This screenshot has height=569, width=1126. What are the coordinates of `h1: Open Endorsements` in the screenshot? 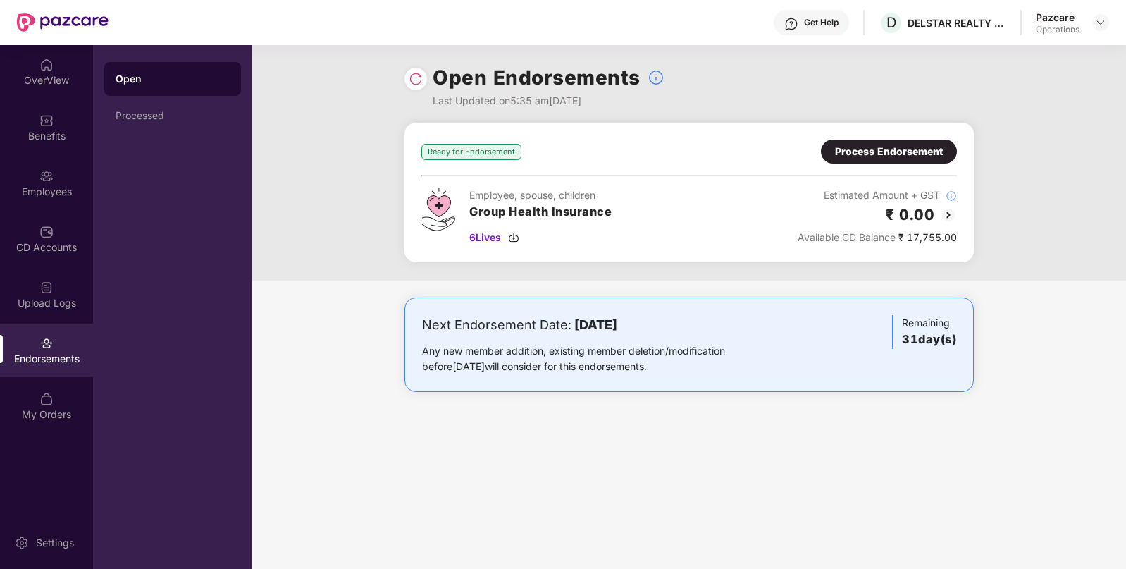 It's located at (536, 78).